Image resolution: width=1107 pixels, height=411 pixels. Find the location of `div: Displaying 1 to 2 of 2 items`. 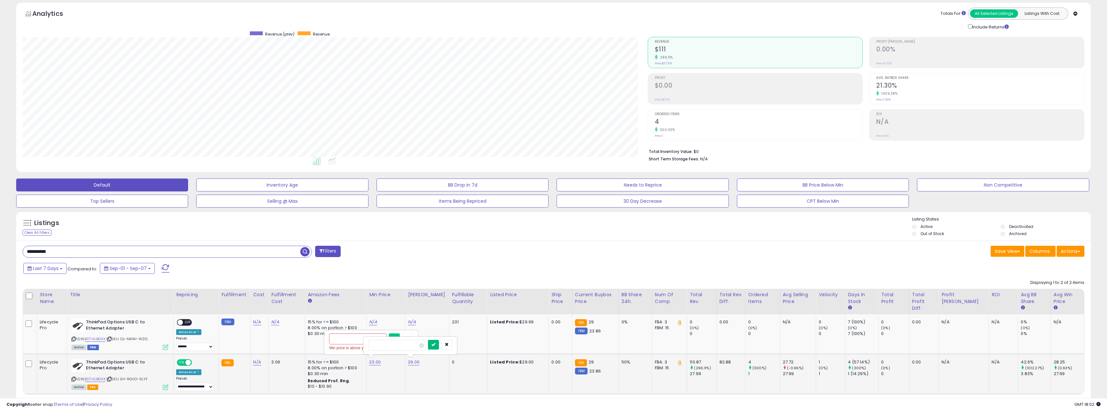

div: Displaying 1 to 2 of 2 items is located at coordinates (1057, 282).